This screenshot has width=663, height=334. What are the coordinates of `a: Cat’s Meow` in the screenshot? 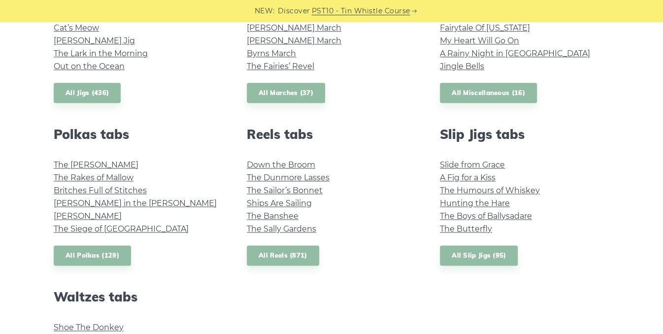 It's located at (76, 28).